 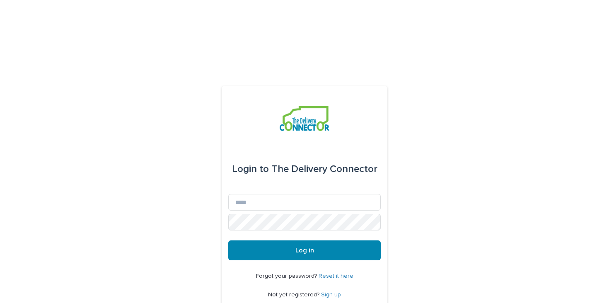 I want to click on span: Log in, so click(x=305, y=250).